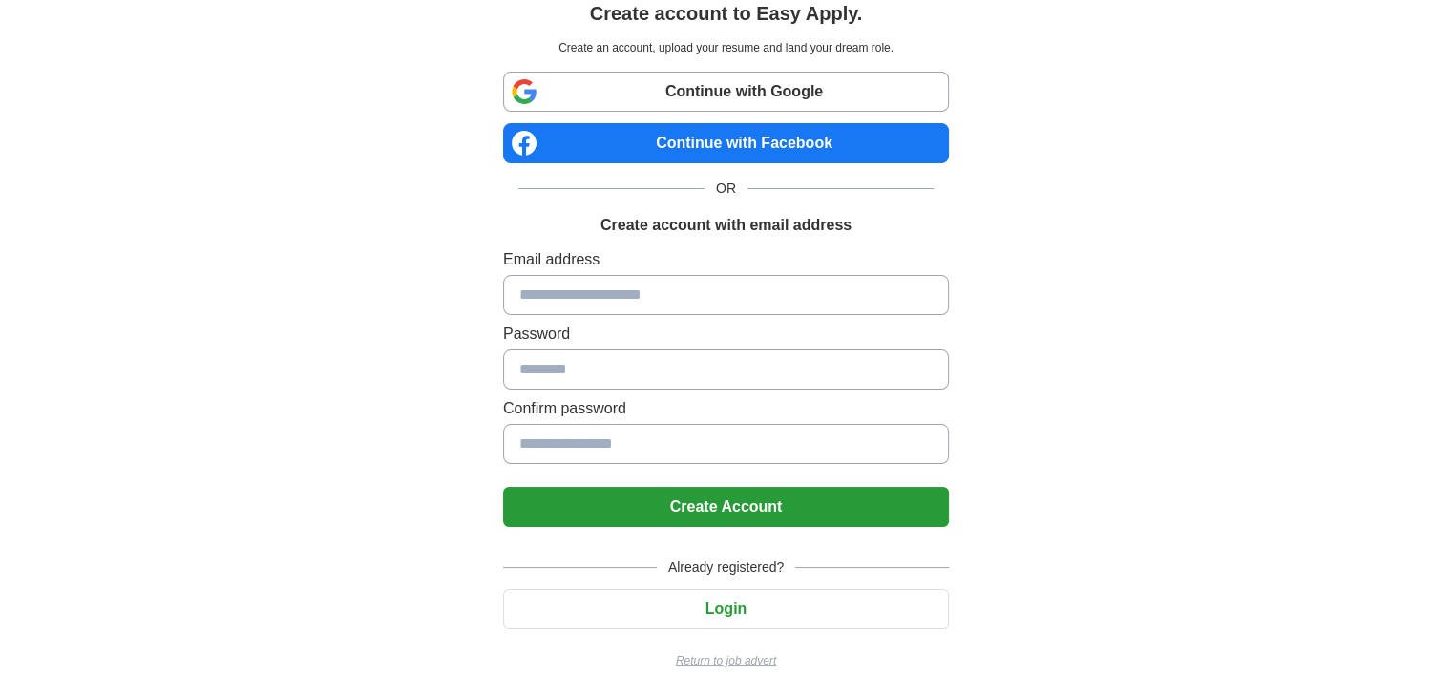 The width and height of the screenshot is (1452, 697). What do you see at coordinates (726, 609) in the screenshot?
I see `button: Login` at bounding box center [726, 609].